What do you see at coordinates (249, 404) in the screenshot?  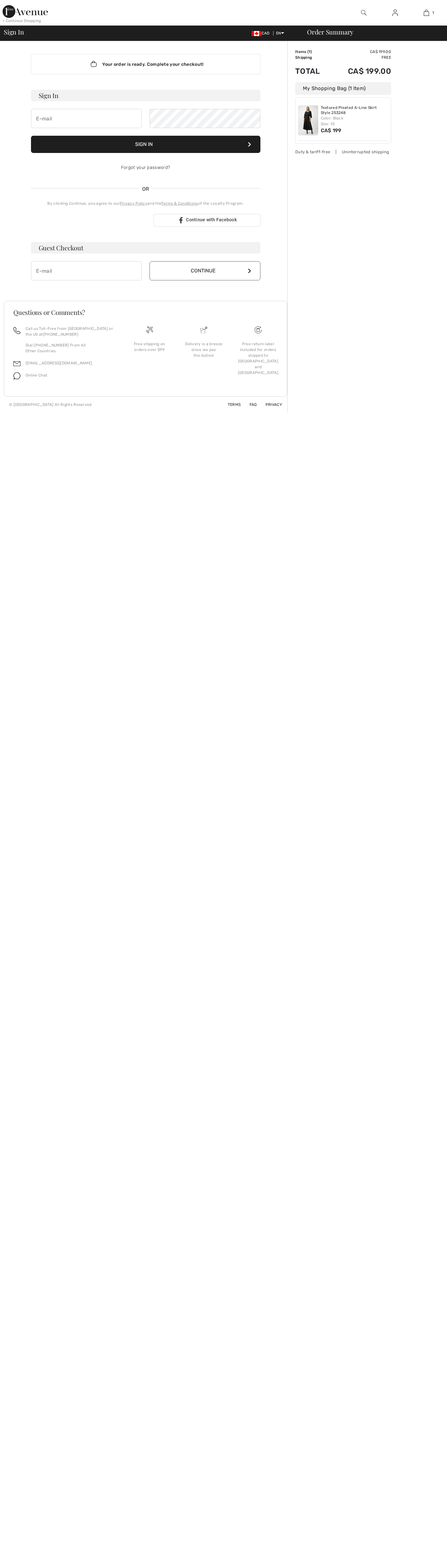 I see `a: FAQ` at bounding box center [249, 404].